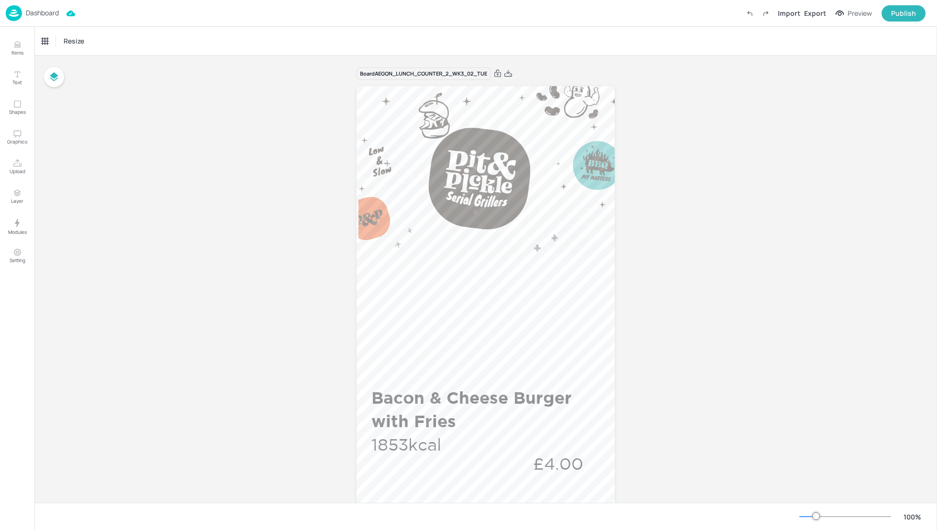 This screenshot has width=937, height=530. Describe the element at coordinates (471, 409) in the screenshot. I see `span: Bacon & Cheese Burger with Fries` at that location.